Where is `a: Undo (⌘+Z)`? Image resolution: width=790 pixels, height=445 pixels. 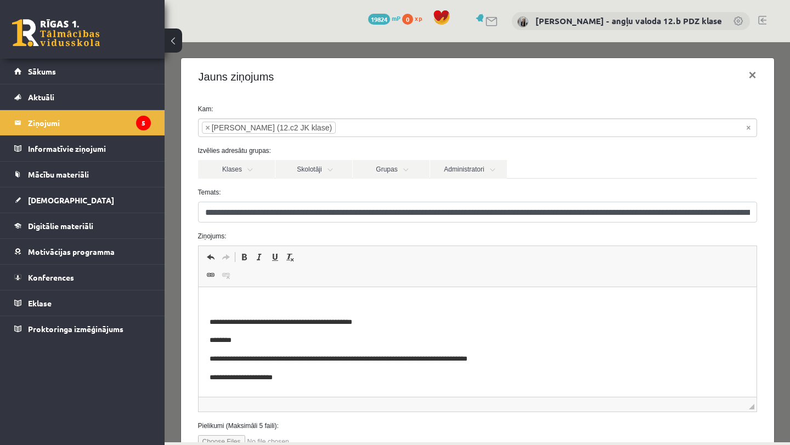 a: Undo (⌘+Z) is located at coordinates (46, 215).